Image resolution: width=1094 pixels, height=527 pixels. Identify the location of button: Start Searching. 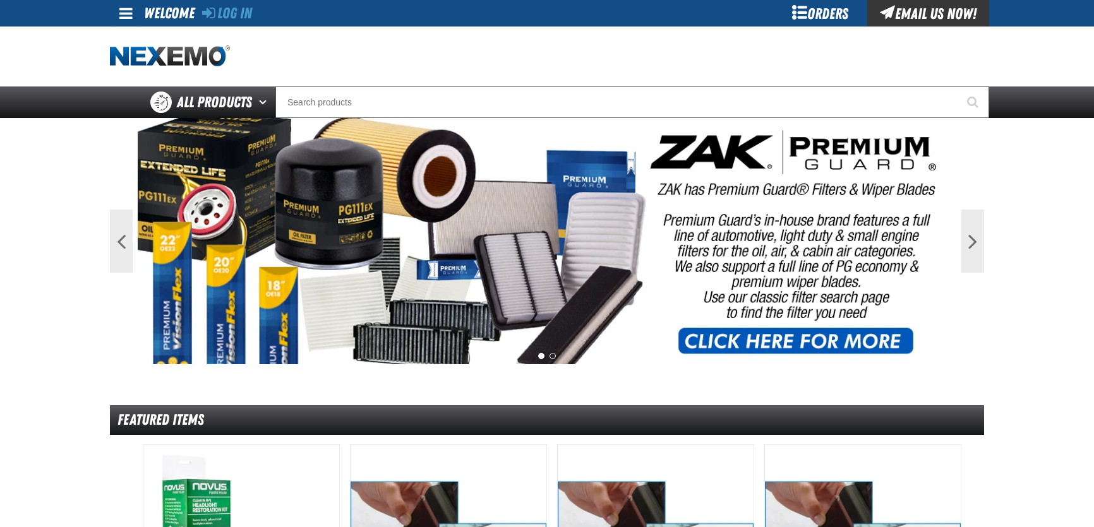
(973, 102).